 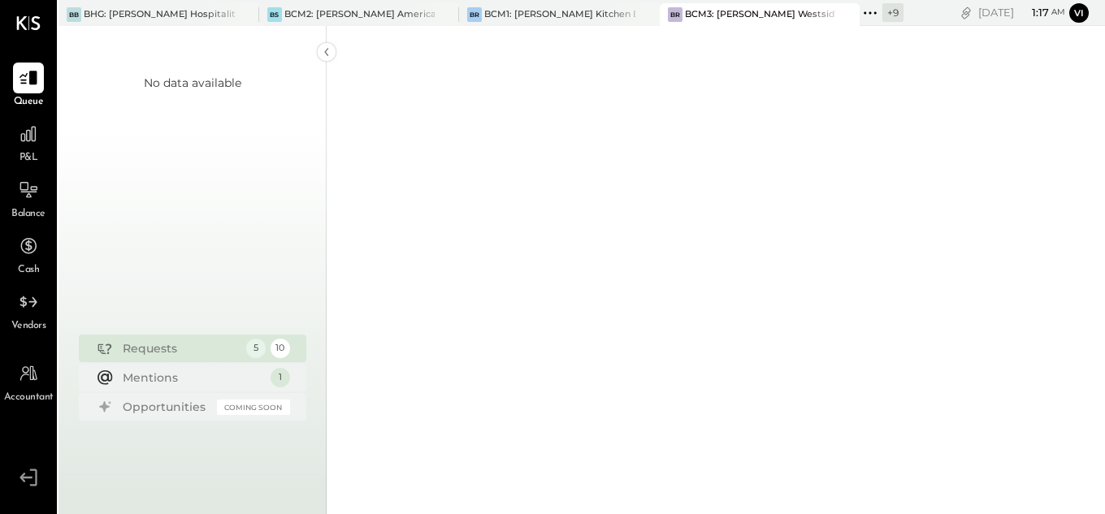 What do you see at coordinates (166, 407) in the screenshot?
I see `div: Opportunities` at bounding box center [166, 407].